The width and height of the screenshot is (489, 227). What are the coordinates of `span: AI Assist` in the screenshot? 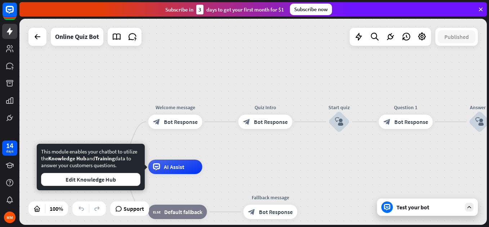 It's located at (174, 167).